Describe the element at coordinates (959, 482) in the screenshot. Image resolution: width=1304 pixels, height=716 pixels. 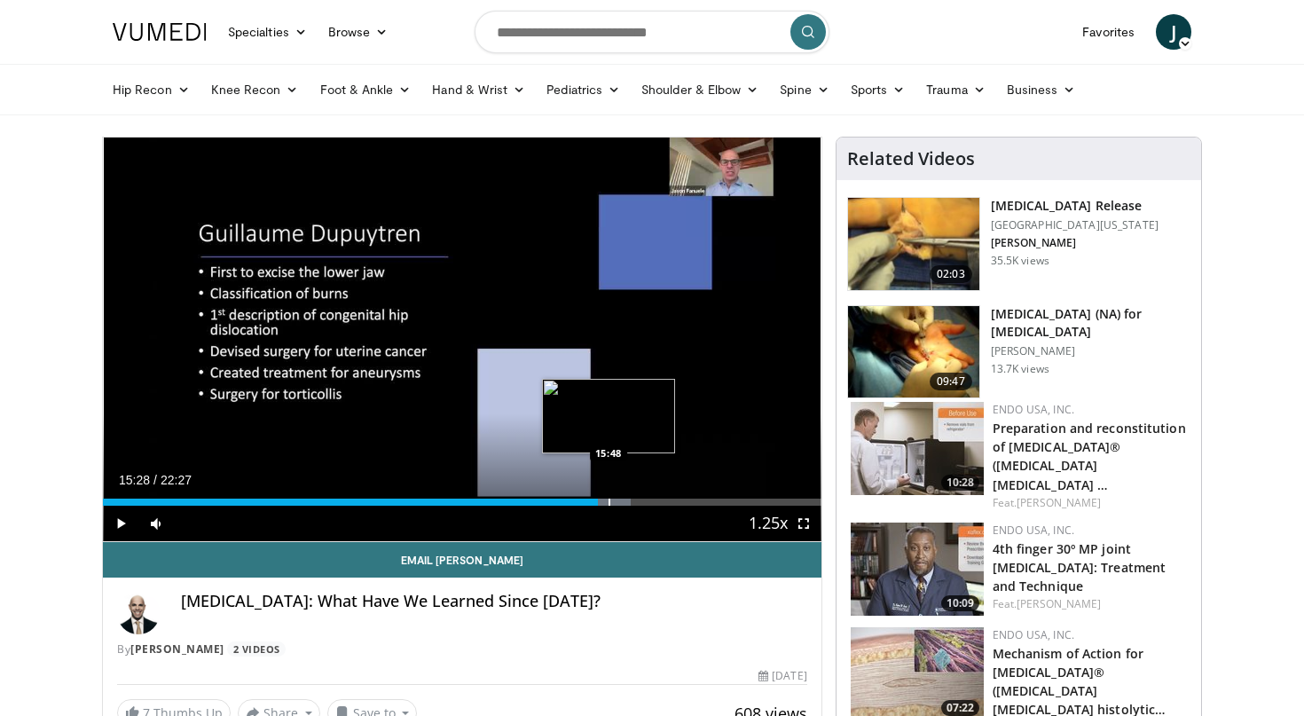
I see `span: 10:28` at that location.